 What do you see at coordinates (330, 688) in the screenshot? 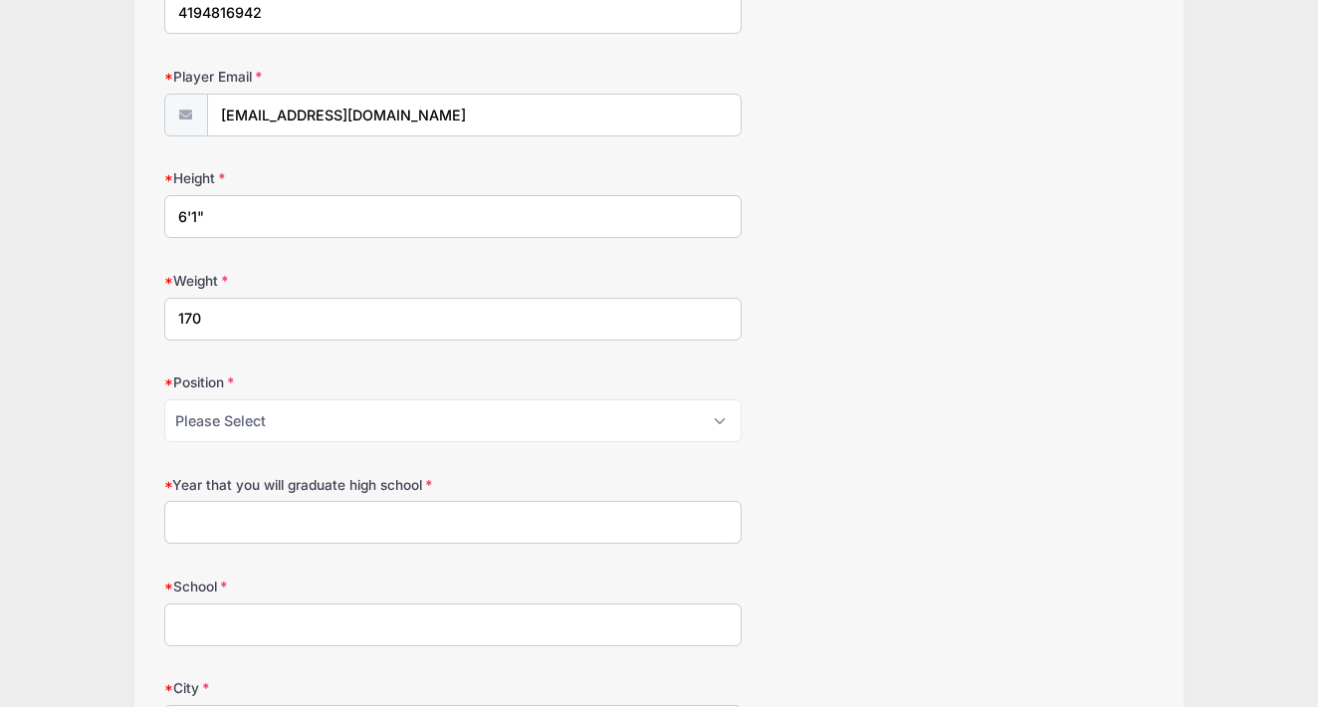
I see `label: City` at bounding box center [330, 688].